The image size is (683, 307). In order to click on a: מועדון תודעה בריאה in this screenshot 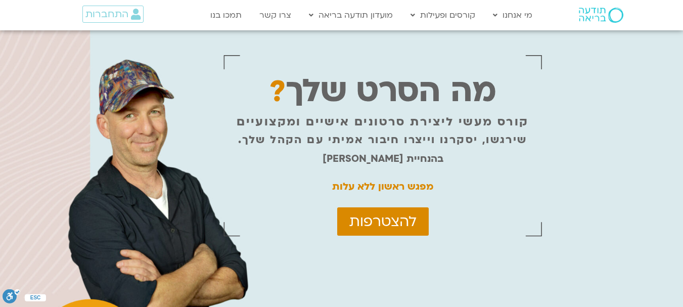, I will do `click(351, 15)`.